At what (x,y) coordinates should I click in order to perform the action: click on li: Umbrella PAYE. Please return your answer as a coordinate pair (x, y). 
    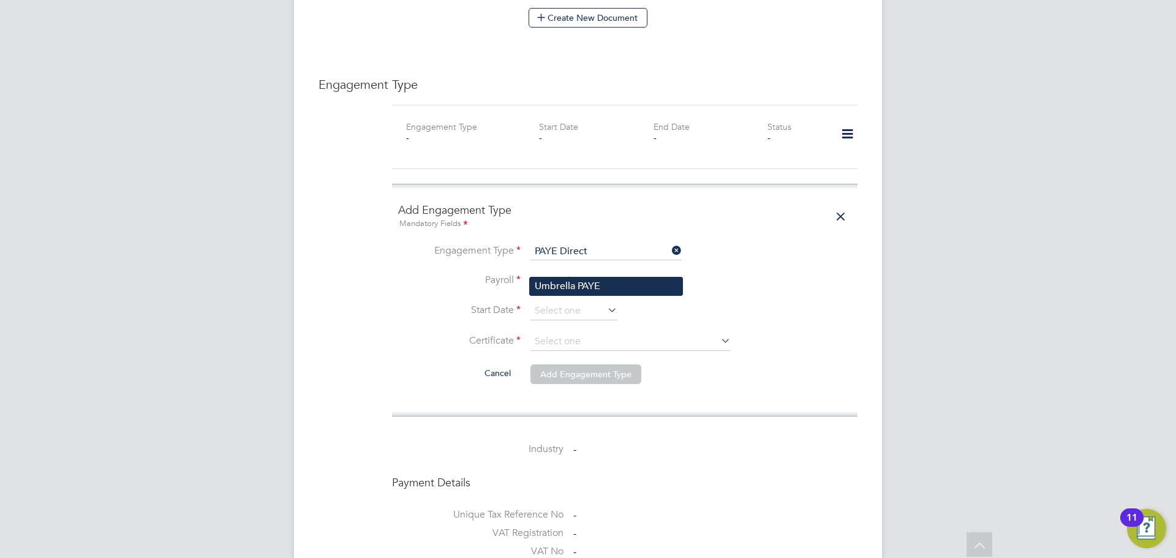
    Looking at the image, I should click on (606, 286).